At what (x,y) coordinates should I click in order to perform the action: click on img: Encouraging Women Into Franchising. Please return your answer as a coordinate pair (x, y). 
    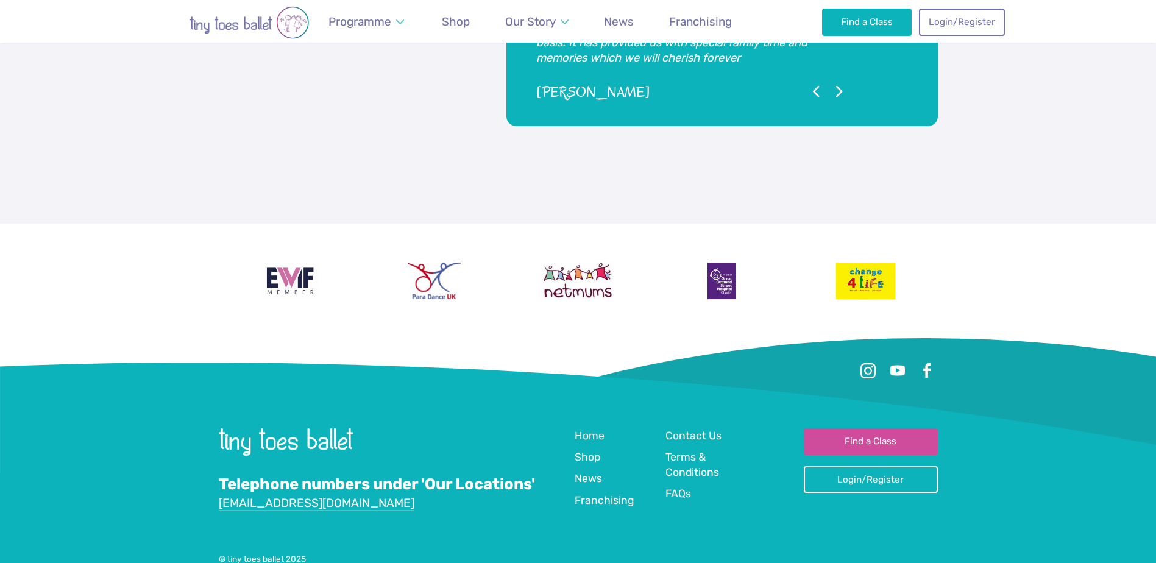
    Looking at the image, I should click on (290, 281).